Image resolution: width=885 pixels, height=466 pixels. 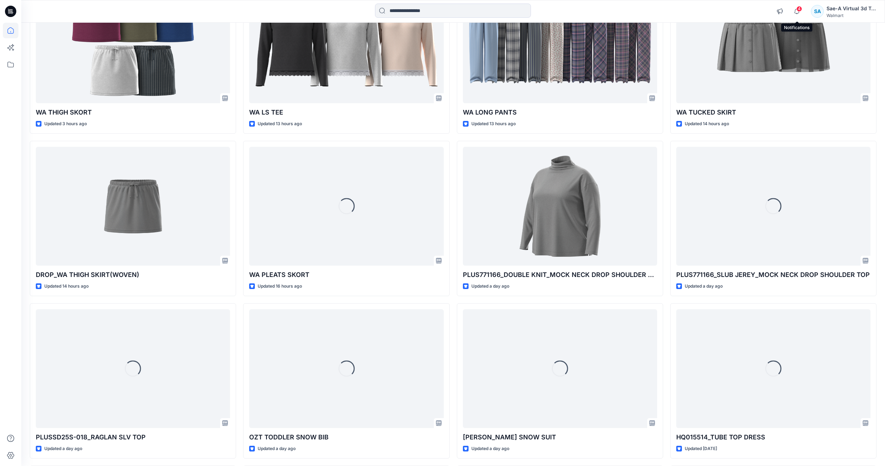 I want to click on div: Sae-A Virtual 3d Team, so click(x=852, y=9).